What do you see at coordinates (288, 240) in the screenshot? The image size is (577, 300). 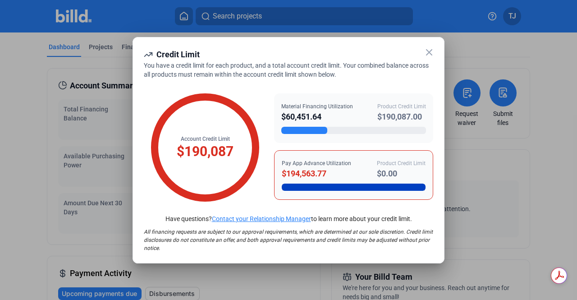 I see `span: All financing requests are subject to our approval requirements, which are determined at our sole...` at bounding box center [288, 240].